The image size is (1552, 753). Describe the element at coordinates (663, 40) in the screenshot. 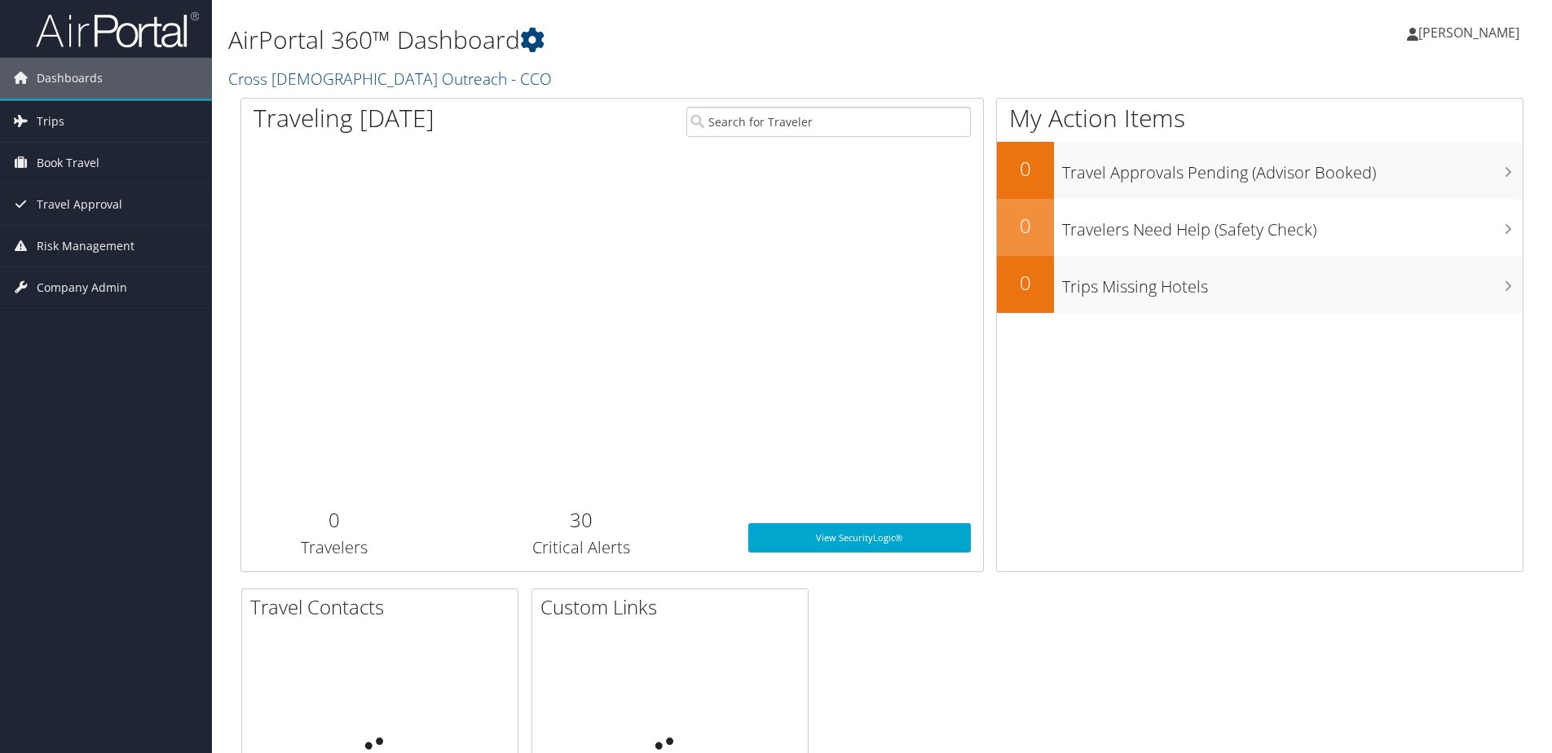

I see `h1: AirPortal 360™ Dashboard` at that location.